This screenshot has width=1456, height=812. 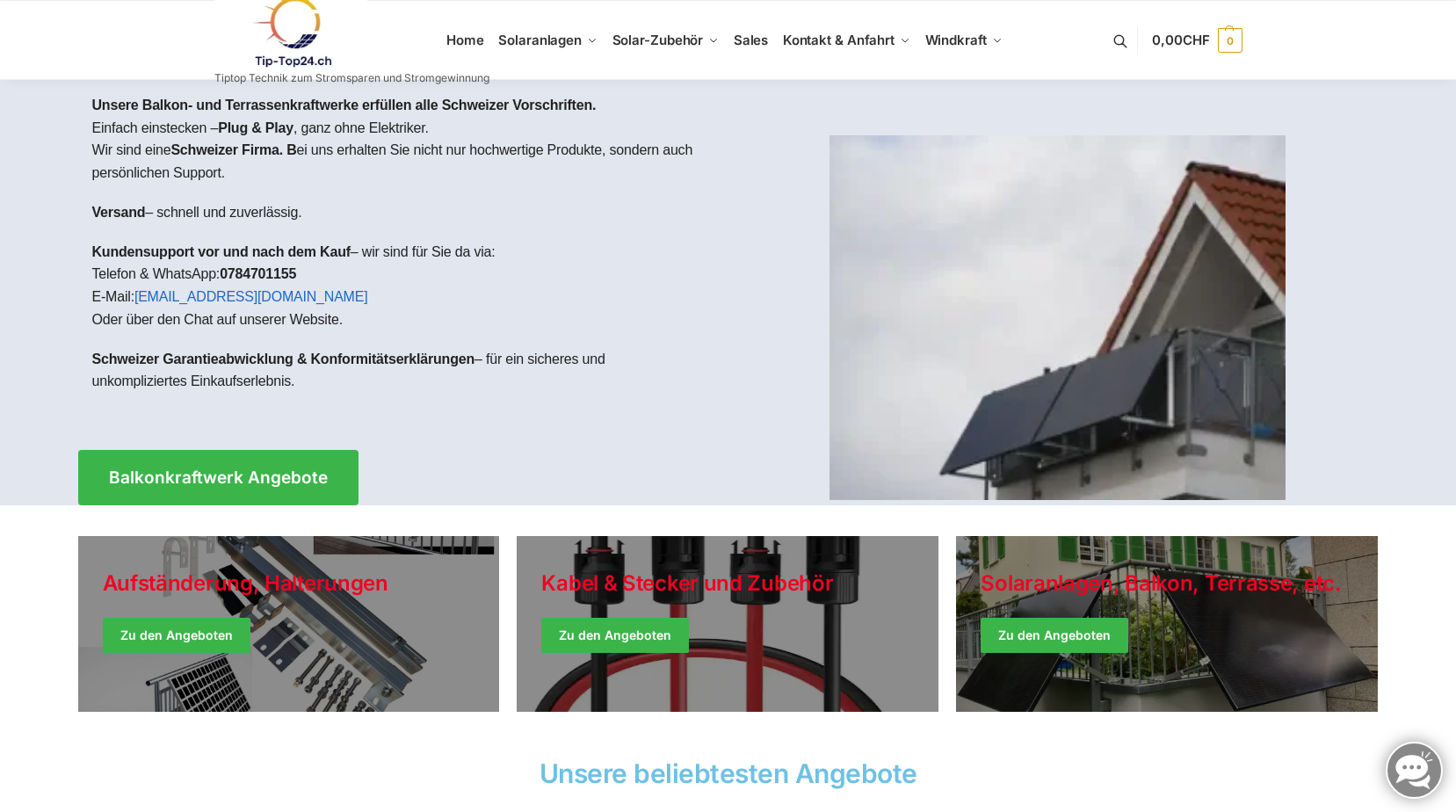 I want to click on strong: Versand, so click(x=119, y=211).